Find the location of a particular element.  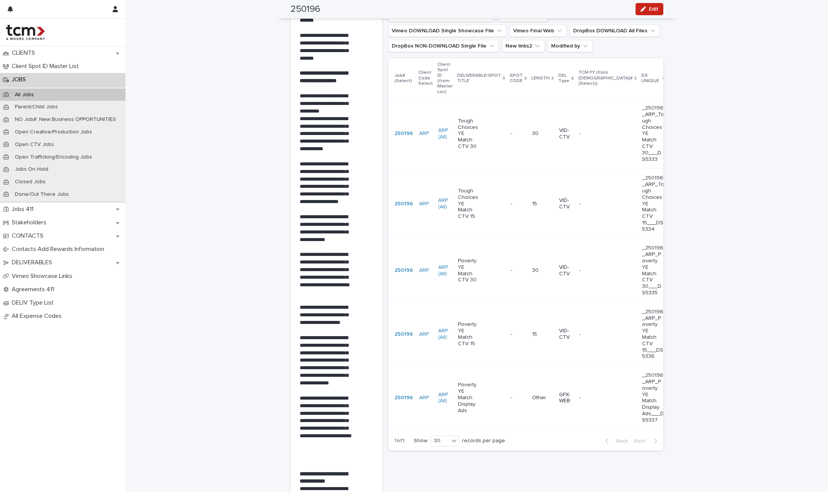

p: Other is located at coordinates (542, 398).